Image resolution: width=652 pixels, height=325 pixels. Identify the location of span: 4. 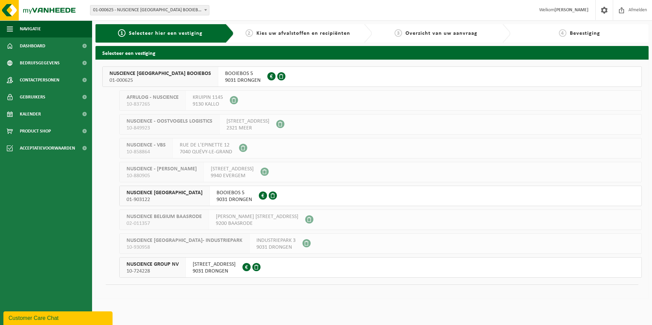
(563, 33).